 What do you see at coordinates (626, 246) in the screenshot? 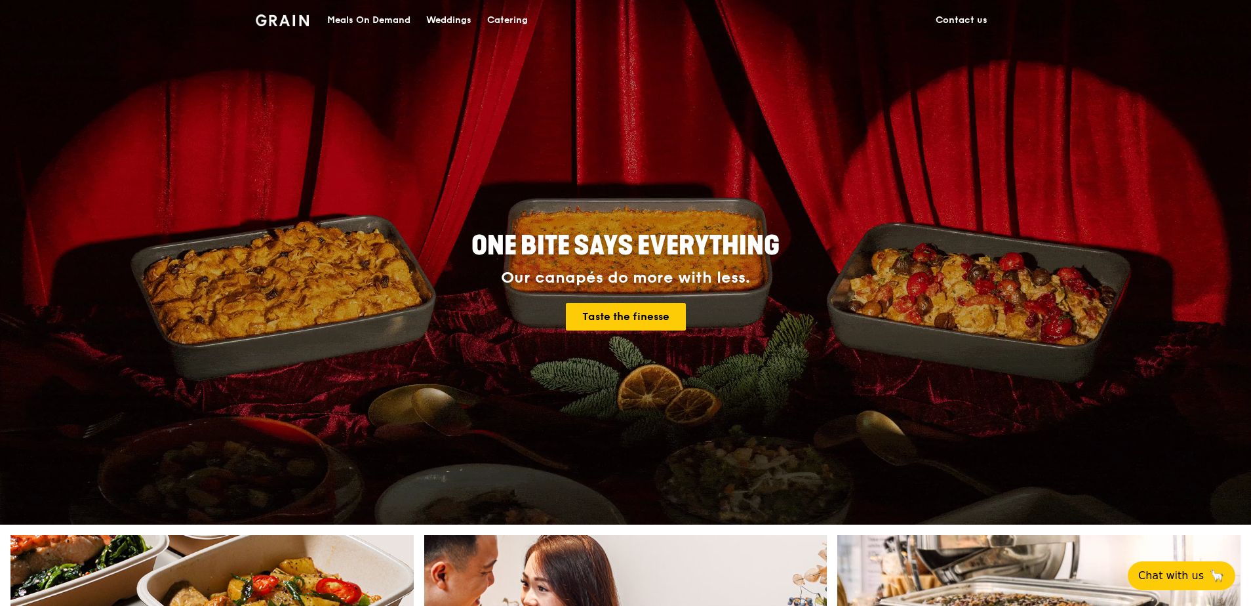
I see `span: ONE BITE SAYS EVERYTHING` at bounding box center [626, 246].